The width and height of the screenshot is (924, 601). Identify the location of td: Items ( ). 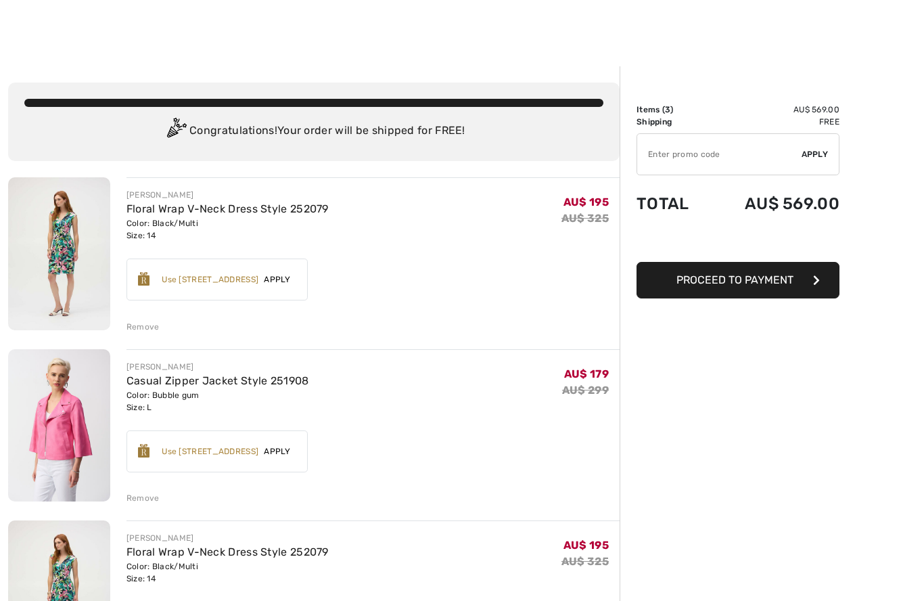
(672, 110).